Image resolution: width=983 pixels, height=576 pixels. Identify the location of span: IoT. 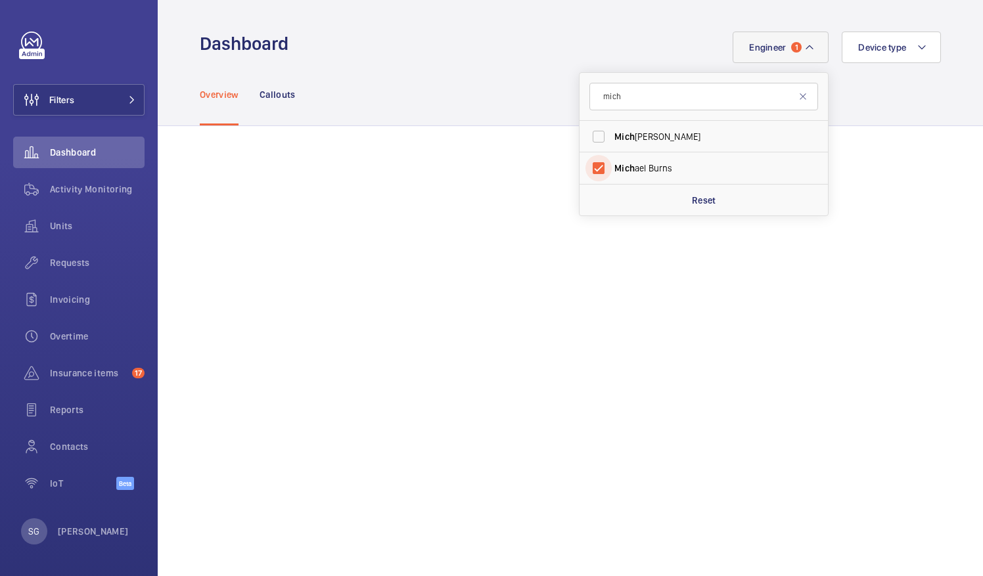
(83, 484).